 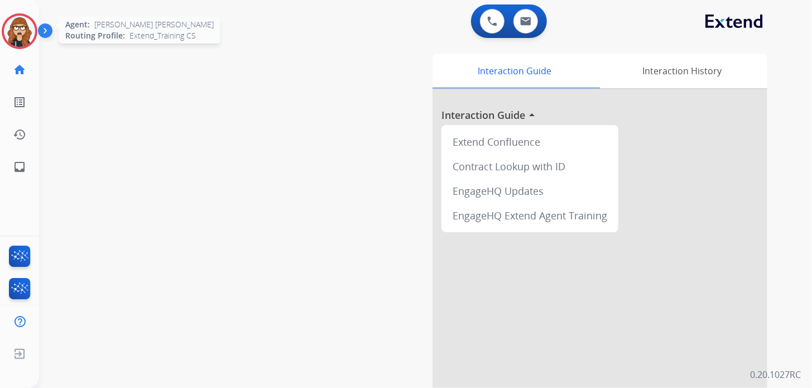 What do you see at coordinates (20, 31) in the screenshot?
I see `img: avatar` at bounding box center [20, 31].